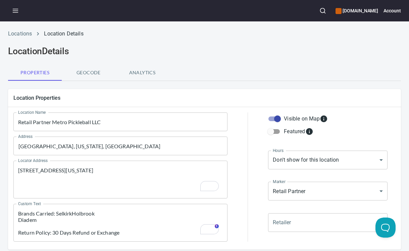 The image size is (409, 251). I want to click on svg: Featured locations are moved to the top of the search results list., so click(309, 132).